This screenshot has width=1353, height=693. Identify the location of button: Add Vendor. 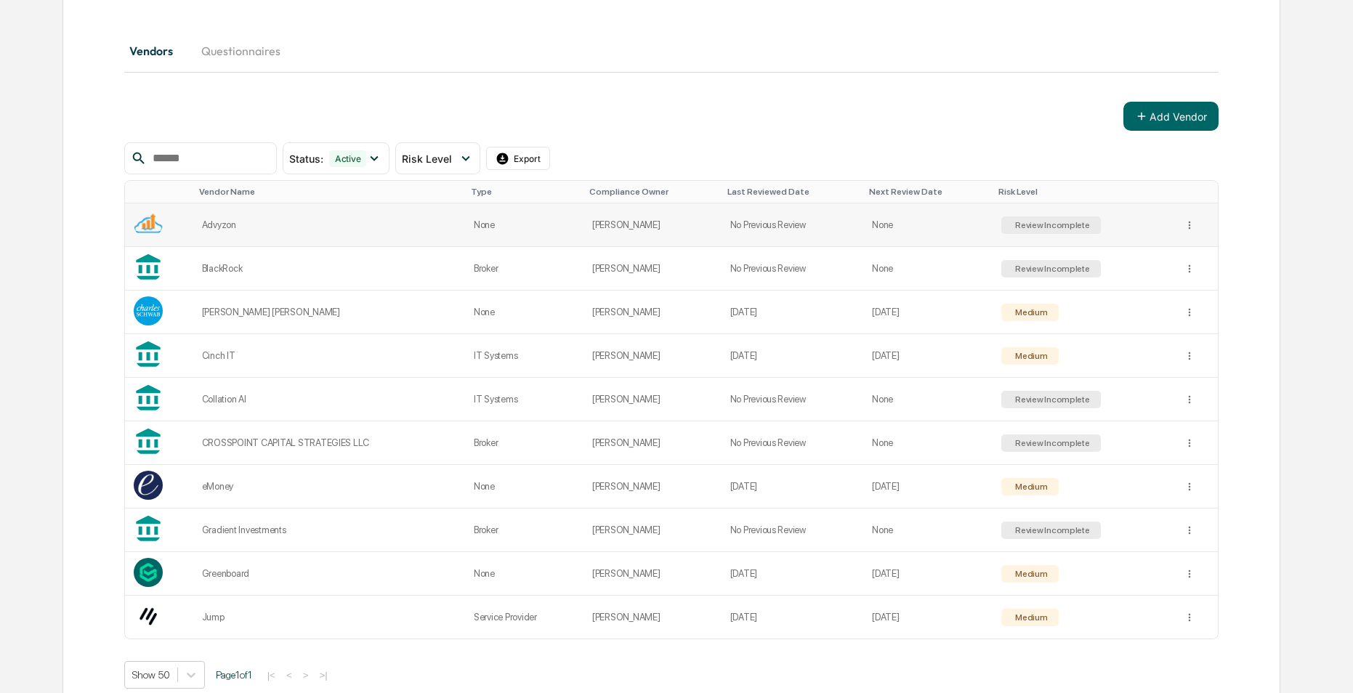
(1170, 116).